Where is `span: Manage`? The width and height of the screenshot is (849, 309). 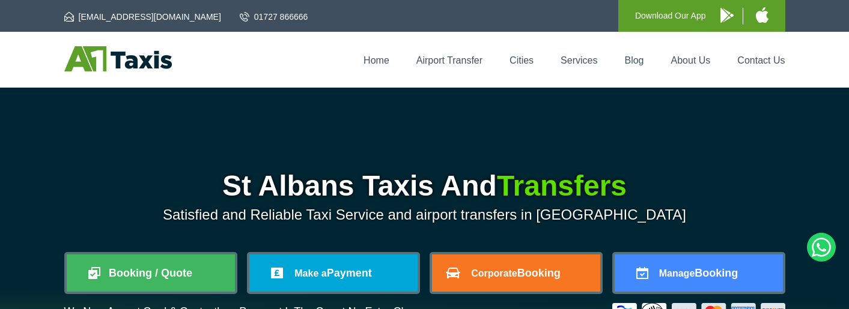
span: Manage is located at coordinates (677, 273).